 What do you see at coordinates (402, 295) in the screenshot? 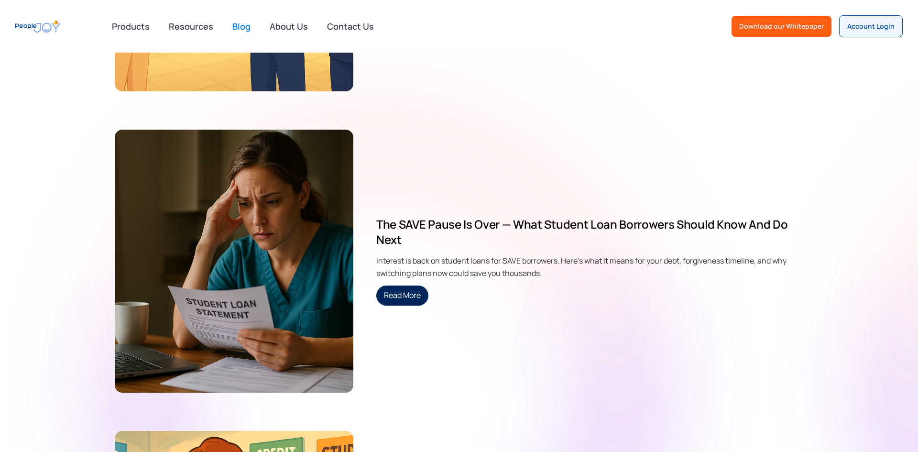
I see `a: Read More` at bounding box center [402, 295].